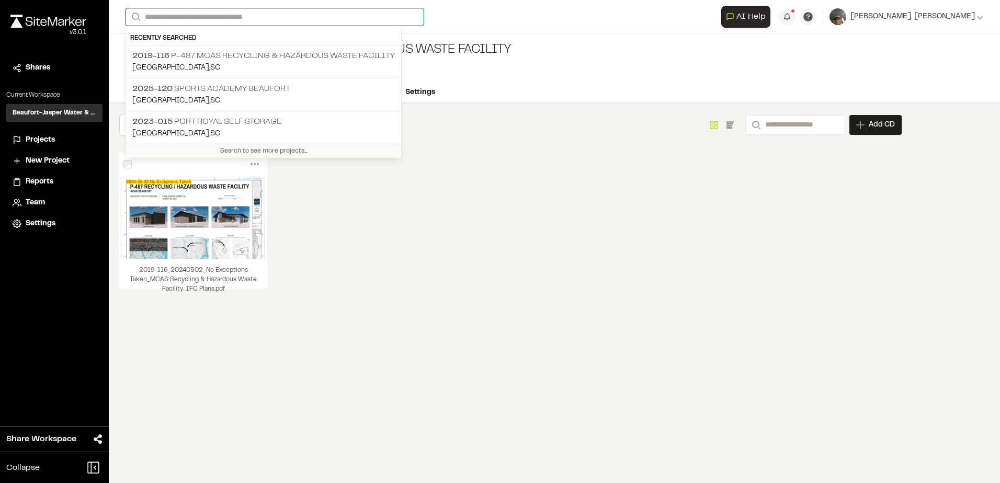 The image size is (1000, 483). What do you see at coordinates (54, 140) in the screenshot?
I see `a: Projects` at bounding box center [54, 140].